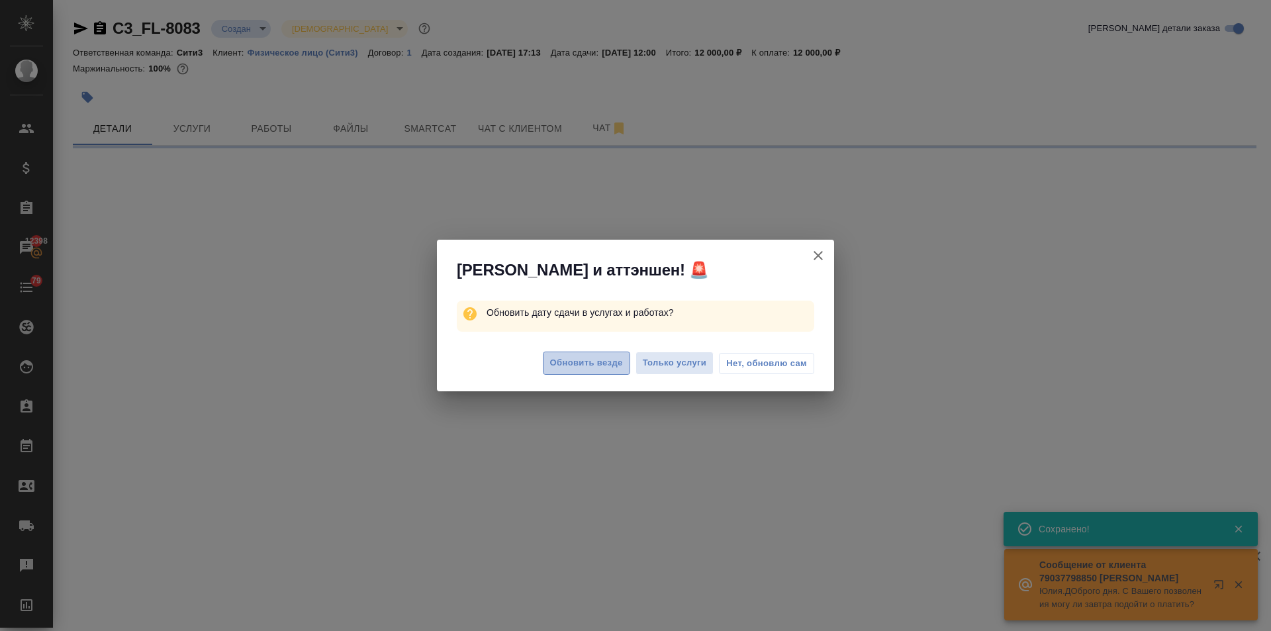 This screenshot has height=631, width=1271. I want to click on span: Обновить везде, so click(587, 363).